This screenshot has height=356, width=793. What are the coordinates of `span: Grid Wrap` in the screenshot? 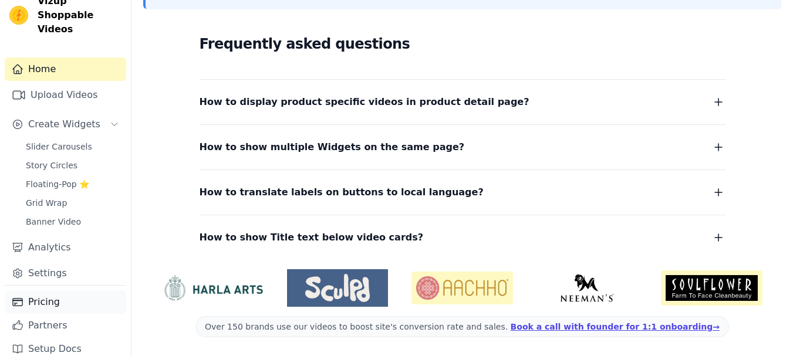 It's located at (46, 203).